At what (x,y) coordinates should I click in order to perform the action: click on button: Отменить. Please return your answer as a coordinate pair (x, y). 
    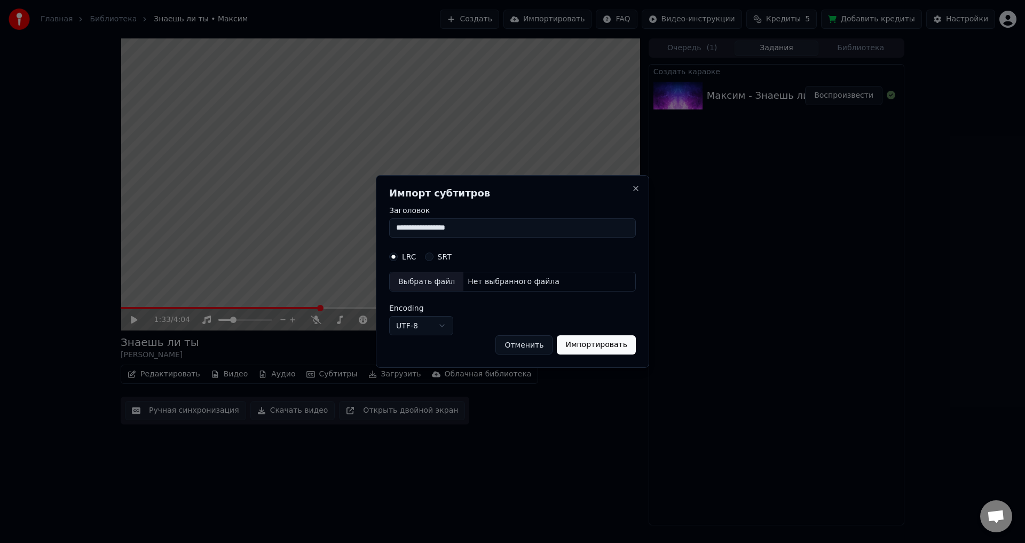
    Looking at the image, I should click on (524, 345).